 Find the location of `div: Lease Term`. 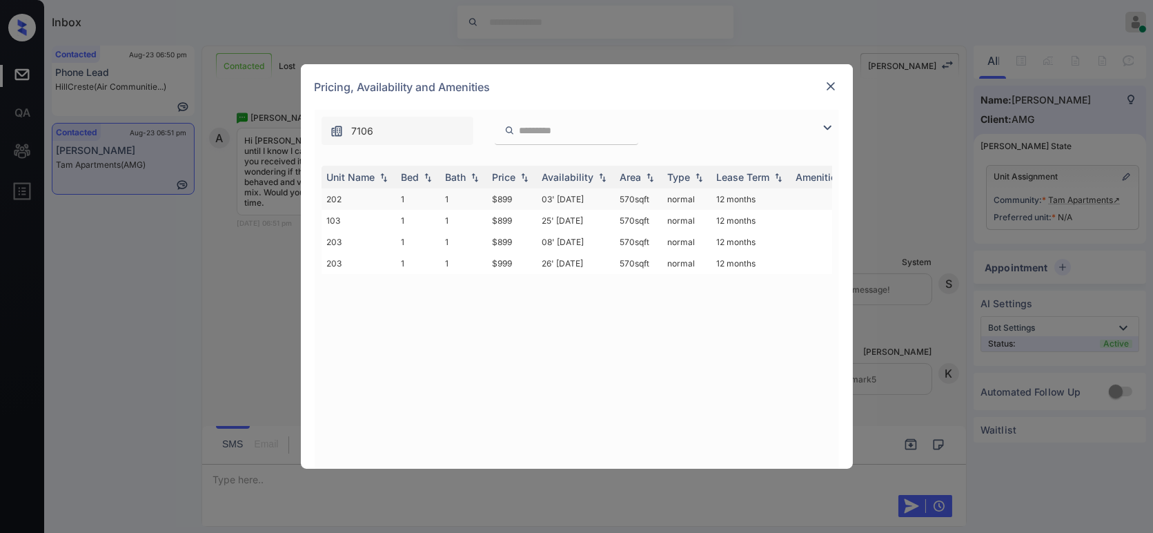

div: Lease Term is located at coordinates (743, 177).